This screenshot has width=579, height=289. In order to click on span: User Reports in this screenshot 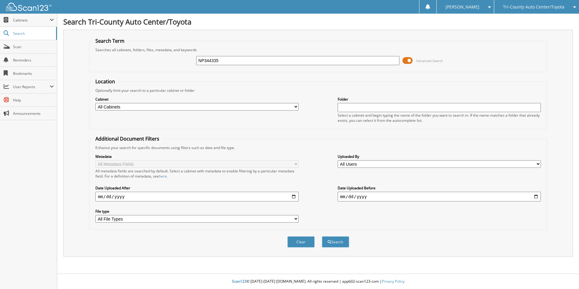, I will do `click(31, 87)`.